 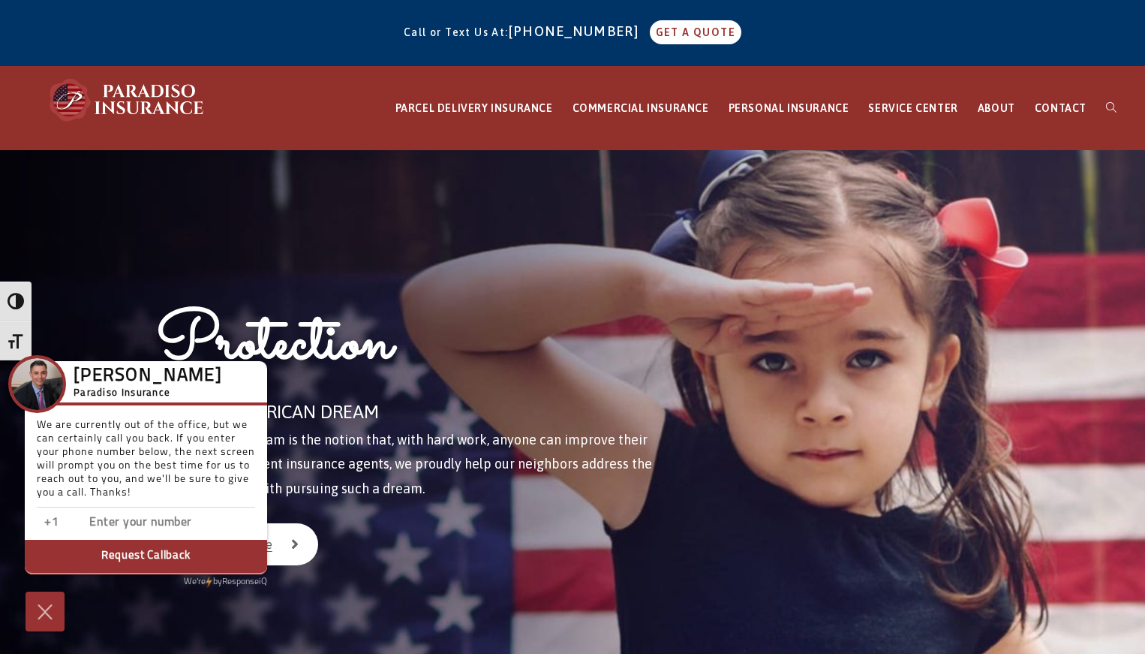 I want to click on input: Enter phone number, so click(x=164, y=522).